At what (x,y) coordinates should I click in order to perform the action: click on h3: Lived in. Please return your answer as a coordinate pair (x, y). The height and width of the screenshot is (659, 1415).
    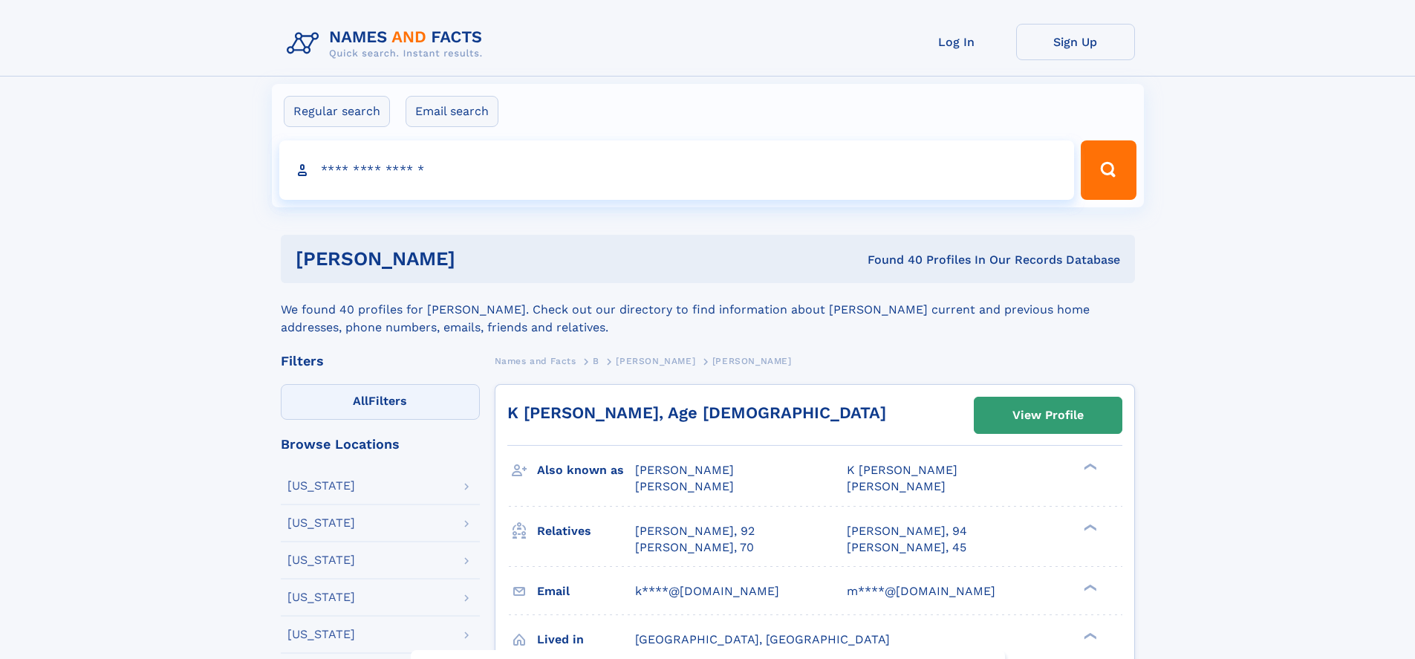
    Looking at the image, I should click on (586, 640).